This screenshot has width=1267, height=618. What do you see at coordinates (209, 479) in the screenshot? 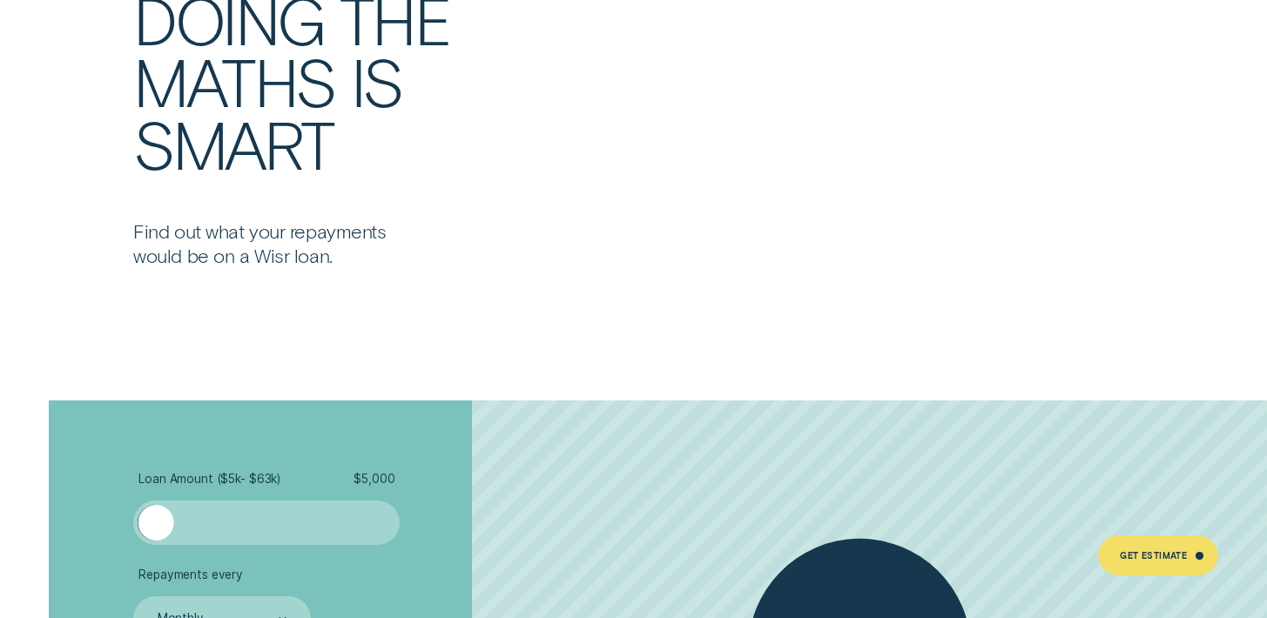
I see `span: Loan Amount ( $5k - $63k )` at bounding box center [209, 479].